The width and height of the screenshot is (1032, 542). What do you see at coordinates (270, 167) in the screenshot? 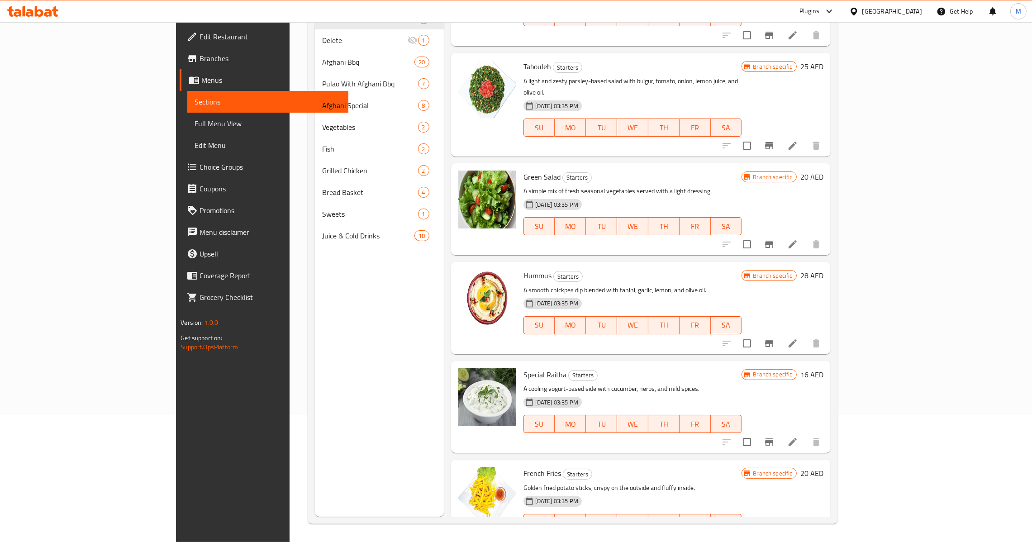
I see `span: Choice Groups` at bounding box center [270, 167].